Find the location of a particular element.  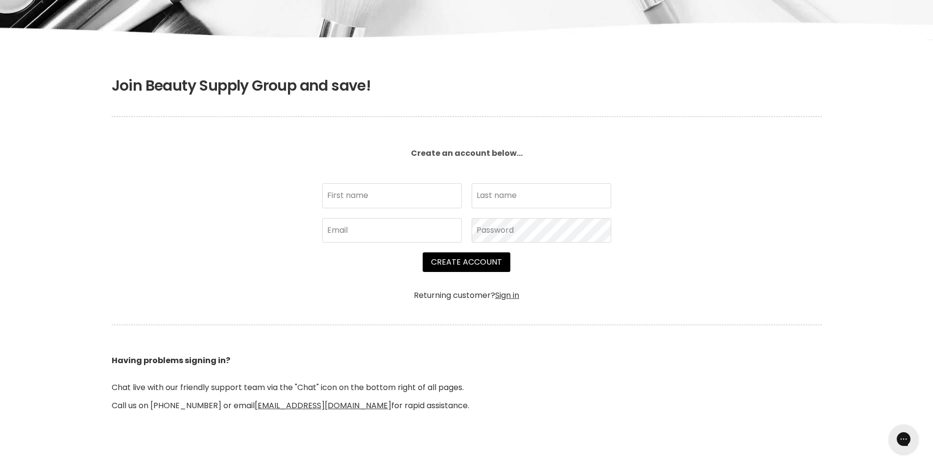

button: Gorgias live chat is located at coordinates (20, 18).